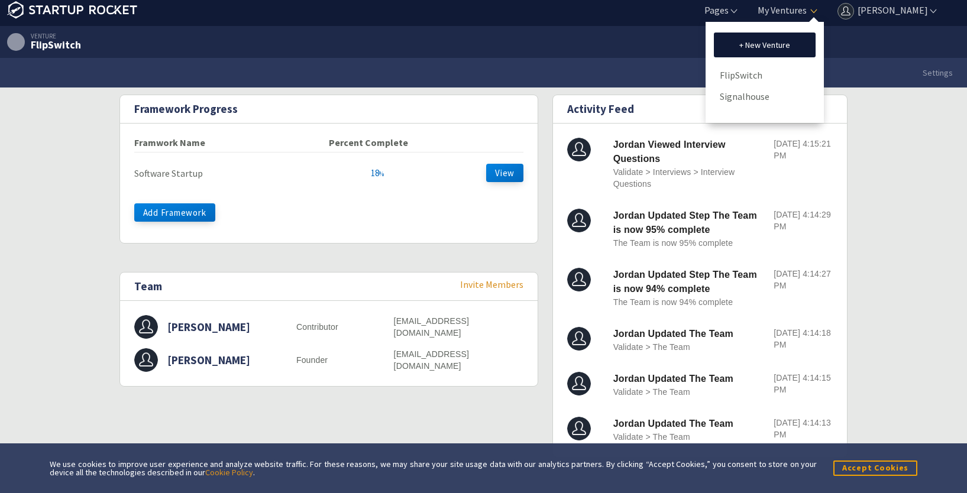 The height and width of the screenshot is (493, 967). I want to click on button: View, so click(505, 173).